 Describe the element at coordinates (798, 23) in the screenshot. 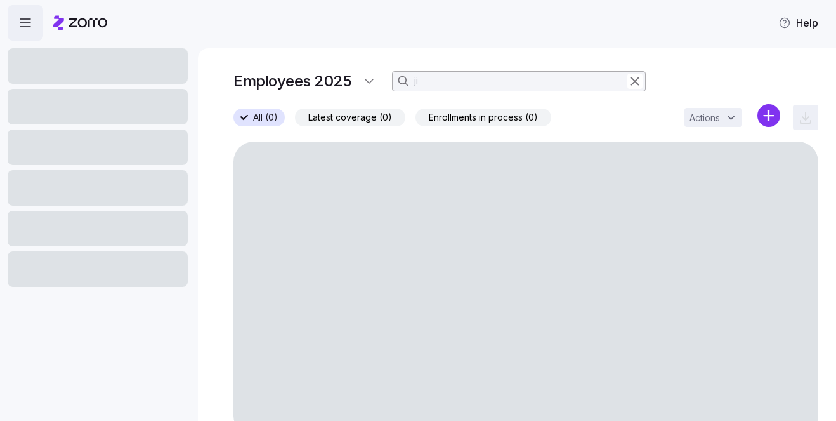

I see `button: Help` at that location.